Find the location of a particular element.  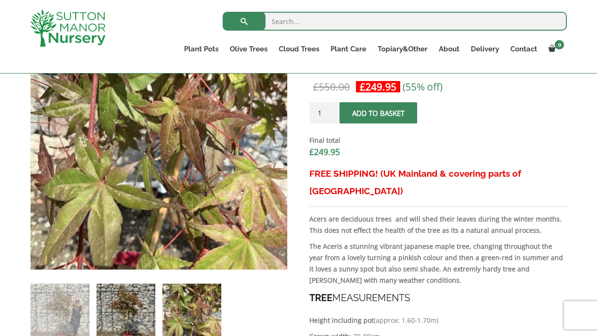

b: will shed their leaves during the winter months. This does not effect the health of the tree as i... is located at coordinates (436, 224).